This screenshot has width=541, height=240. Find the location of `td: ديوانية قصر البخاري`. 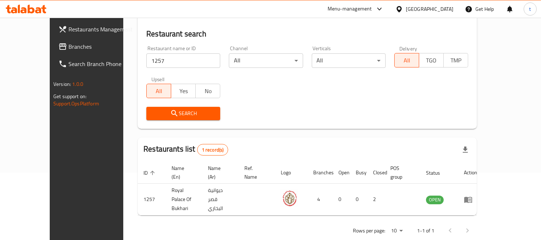

td: ديوانية قصر البخاري is located at coordinates (220, 199).